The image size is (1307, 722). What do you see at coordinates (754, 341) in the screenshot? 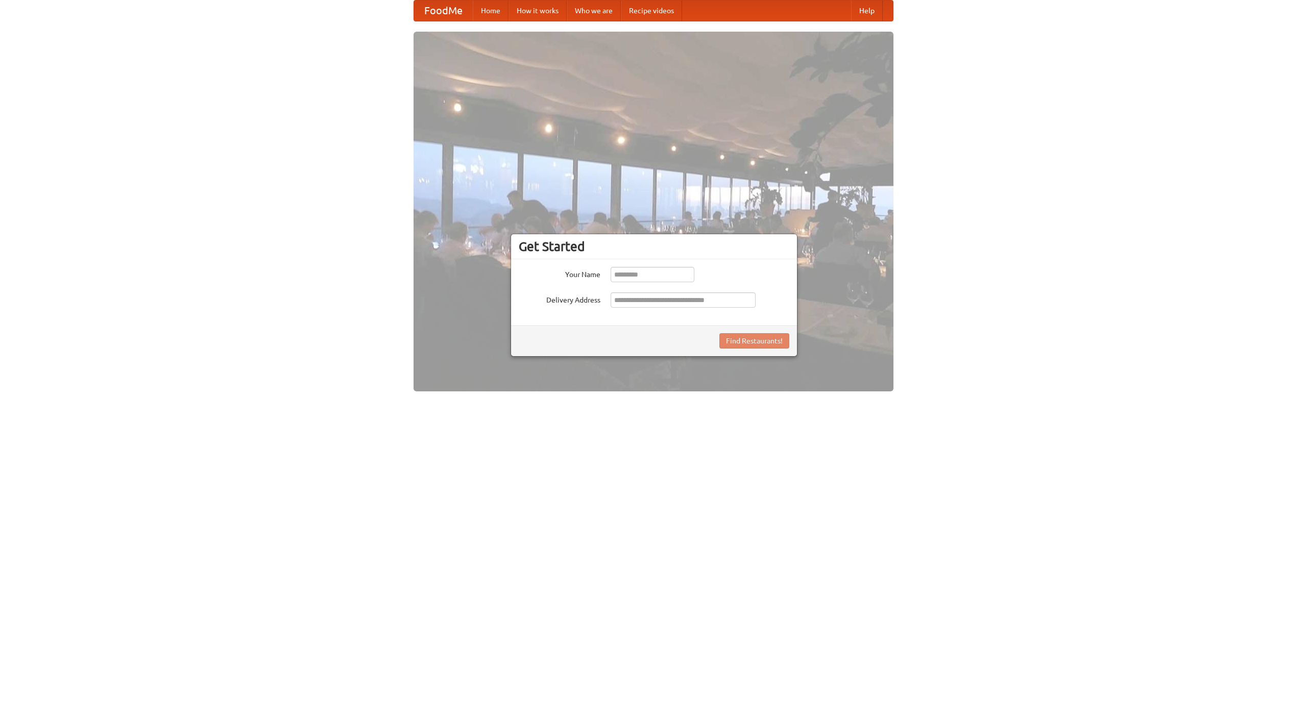
I see `button: Find Restaurants!` at bounding box center [754, 341].